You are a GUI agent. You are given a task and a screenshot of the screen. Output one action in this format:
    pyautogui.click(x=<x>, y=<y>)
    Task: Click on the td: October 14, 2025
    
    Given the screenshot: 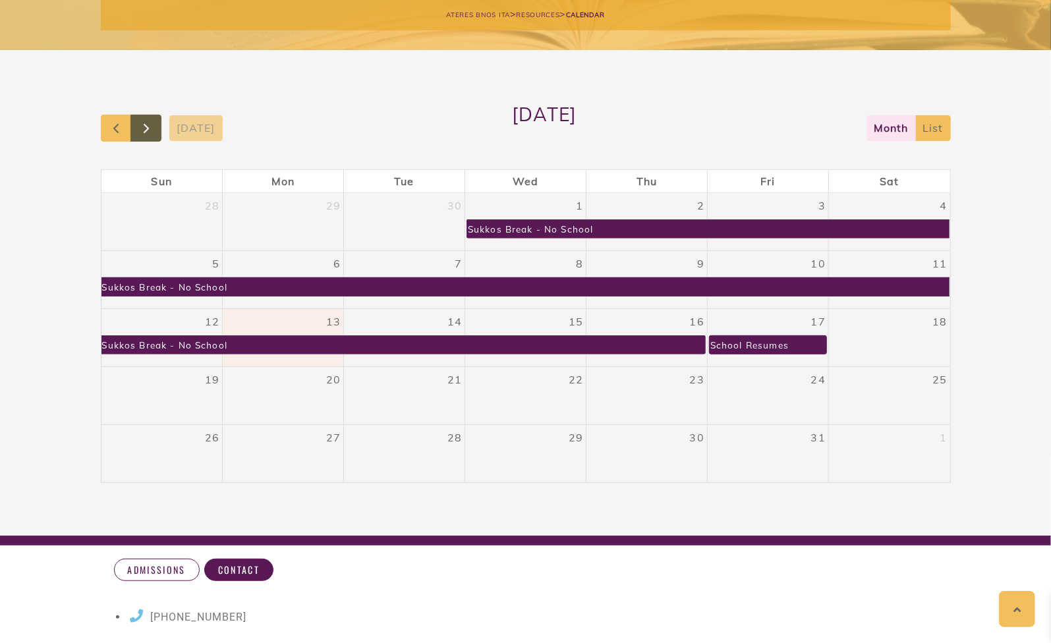 What is the action you would take?
    pyautogui.click(x=405, y=338)
    